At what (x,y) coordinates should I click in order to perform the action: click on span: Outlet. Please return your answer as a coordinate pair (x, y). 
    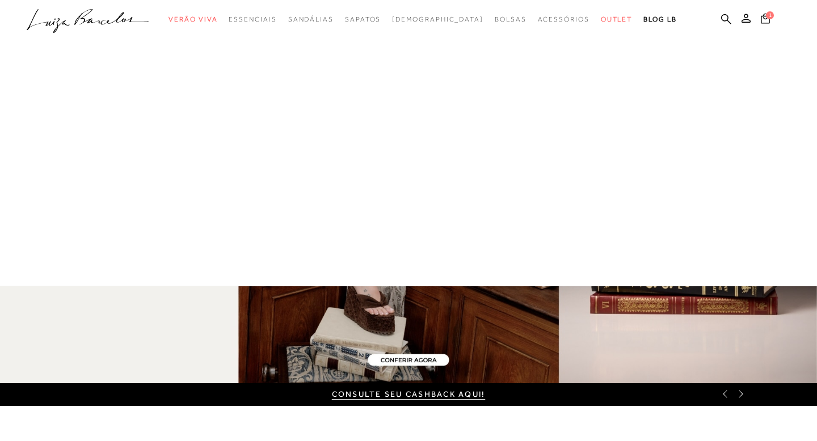
    Looking at the image, I should click on (617, 19).